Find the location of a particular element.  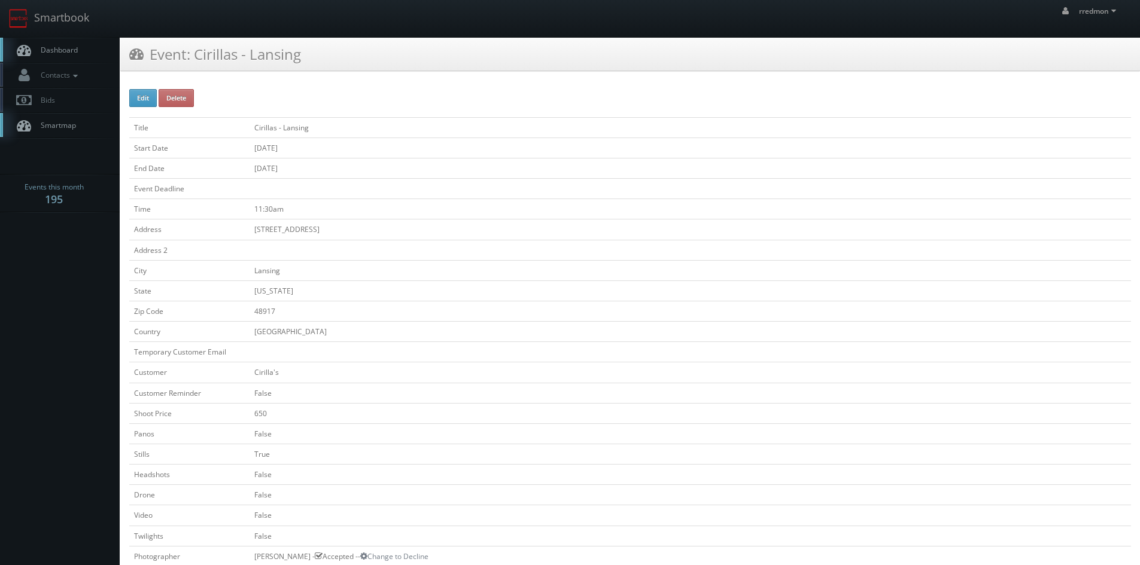

td: Lansing is located at coordinates (690, 270).